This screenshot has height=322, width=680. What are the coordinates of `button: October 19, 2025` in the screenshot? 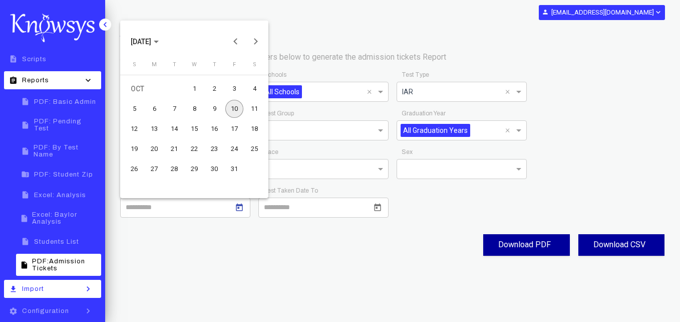 It's located at (134, 149).